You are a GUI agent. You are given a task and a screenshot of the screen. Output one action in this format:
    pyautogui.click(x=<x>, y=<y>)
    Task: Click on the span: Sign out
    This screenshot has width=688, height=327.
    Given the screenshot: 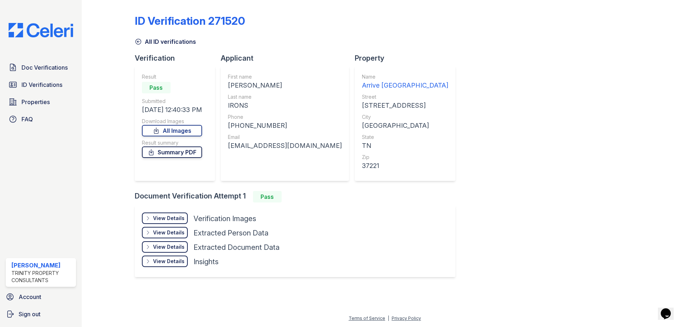 What is the action you would take?
    pyautogui.click(x=29, y=314)
    